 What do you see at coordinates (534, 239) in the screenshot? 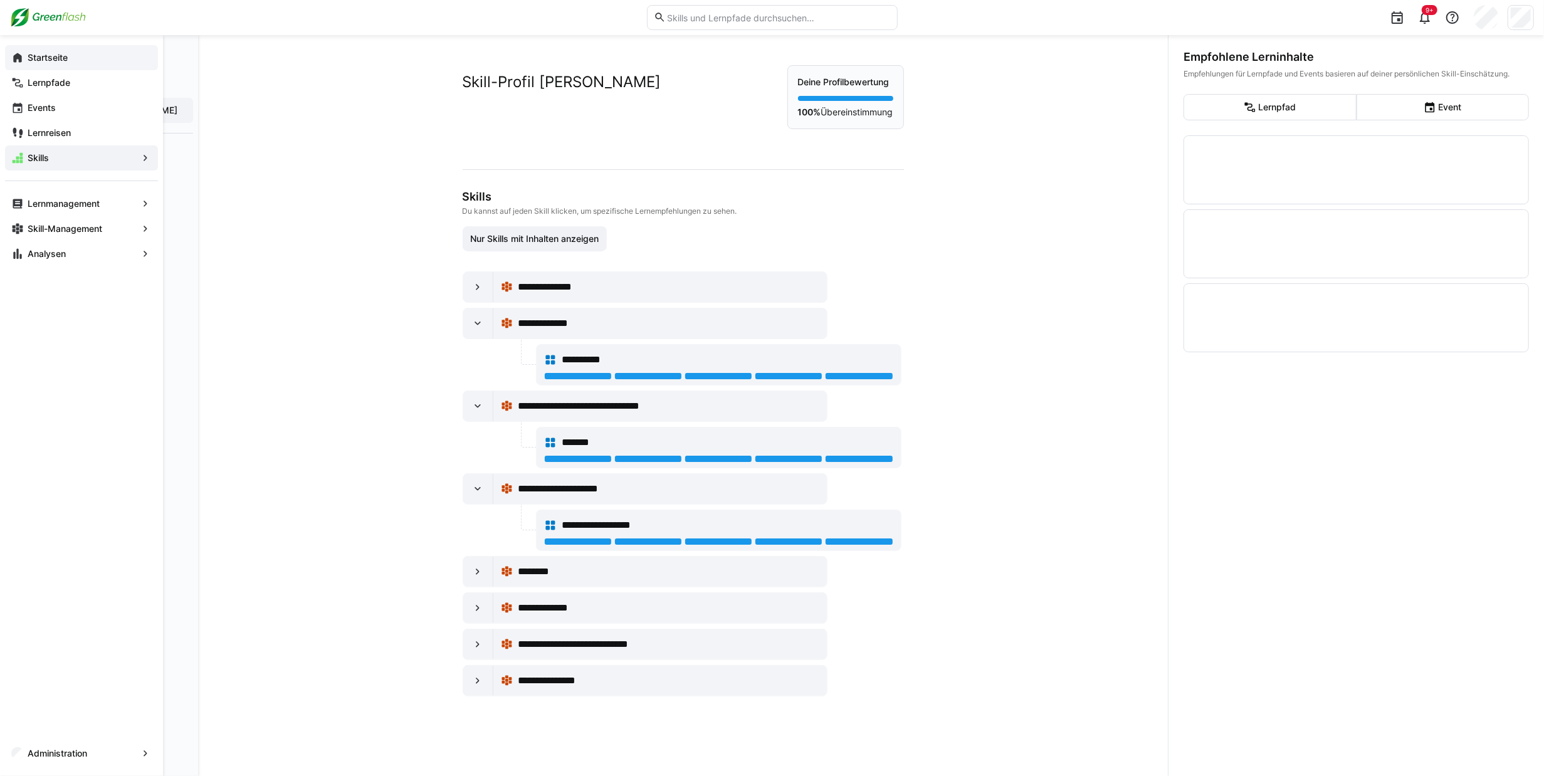
I see `span: Nur Skills mit Inhalten anzeigen` at bounding box center [534, 239].